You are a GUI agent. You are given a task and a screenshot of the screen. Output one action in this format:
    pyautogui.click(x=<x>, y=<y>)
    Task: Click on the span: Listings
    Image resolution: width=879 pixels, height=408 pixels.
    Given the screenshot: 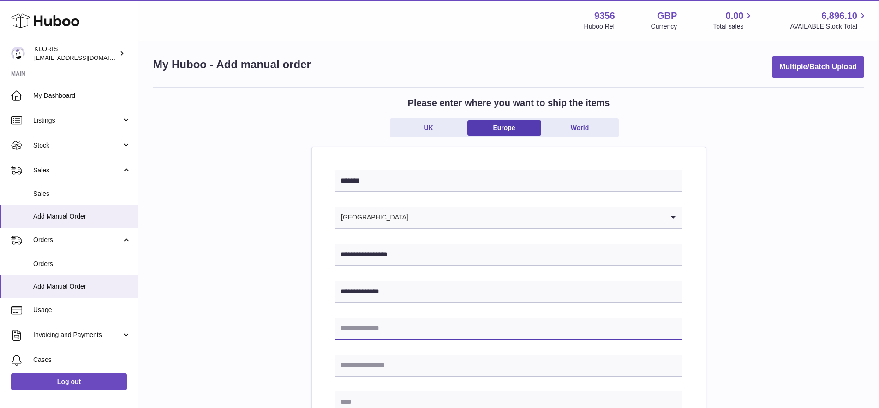 What is the action you would take?
    pyautogui.click(x=77, y=120)
    